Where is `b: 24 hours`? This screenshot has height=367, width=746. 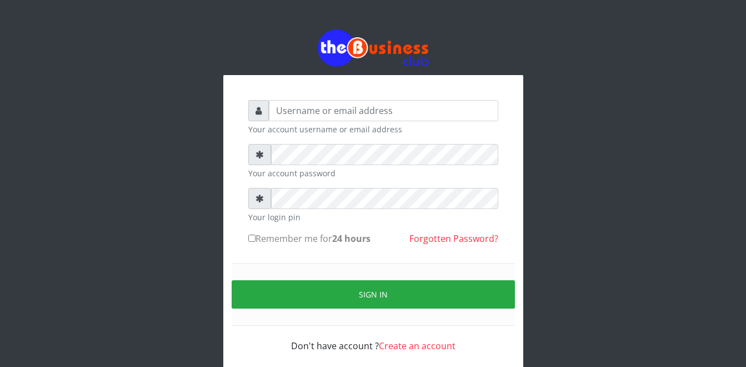
b: 24 hours is located at coordinates (351, 238).